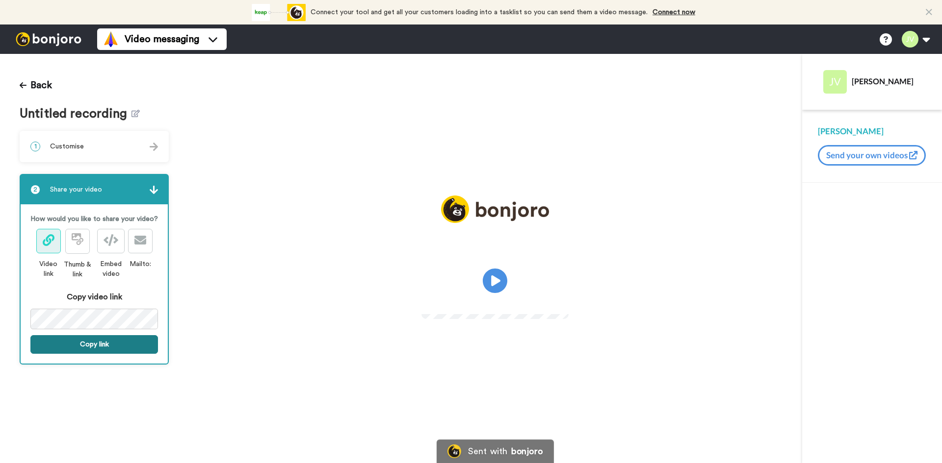 Image resolution: width=942 pixels, height=463 pixels. Describe the element at coordinates (162, 39) in the screenshot. I see `span: Video messaging` at that location.